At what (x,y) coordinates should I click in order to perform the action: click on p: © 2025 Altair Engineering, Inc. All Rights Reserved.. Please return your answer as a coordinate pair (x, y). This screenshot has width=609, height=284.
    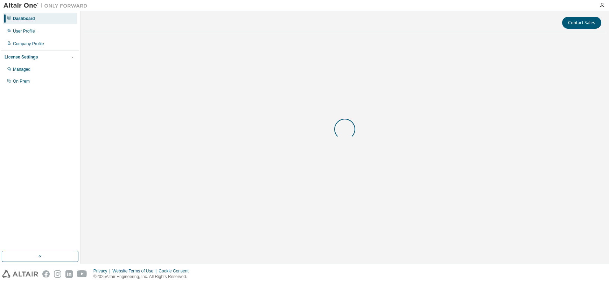
    Looking at the image, I should click on (143, 277).